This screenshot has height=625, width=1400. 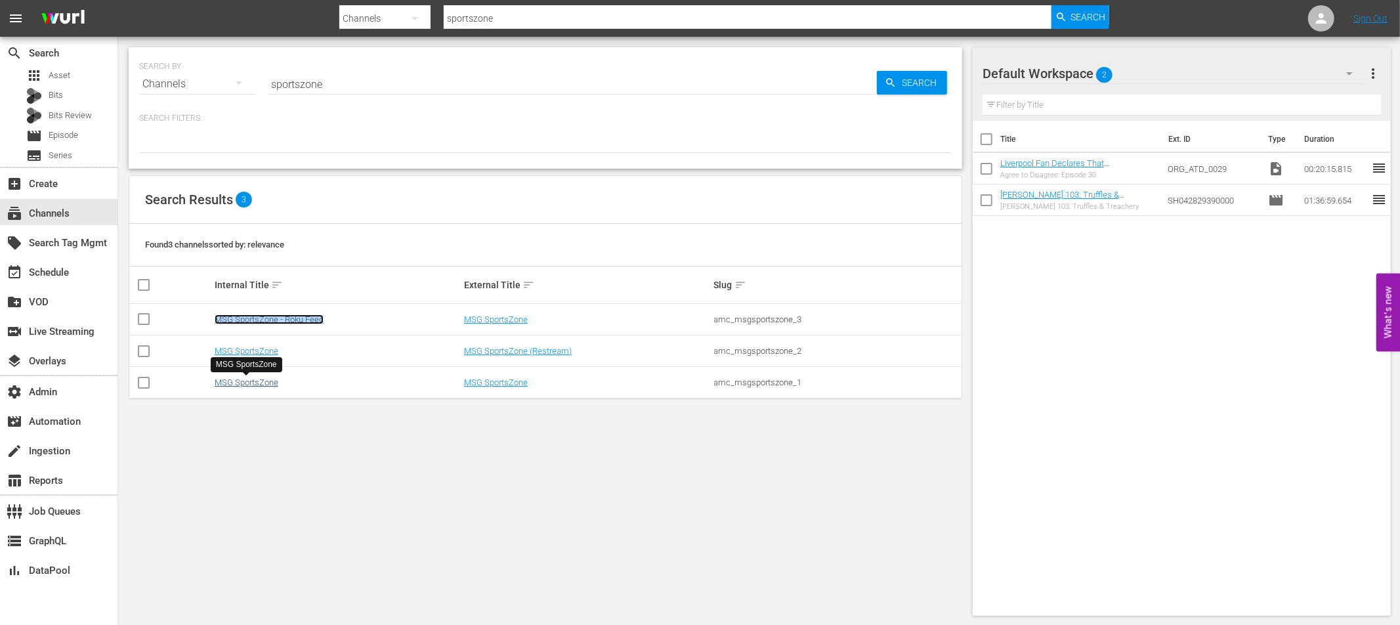 I want to click on span: Search Results, so click(x=189, y=199).